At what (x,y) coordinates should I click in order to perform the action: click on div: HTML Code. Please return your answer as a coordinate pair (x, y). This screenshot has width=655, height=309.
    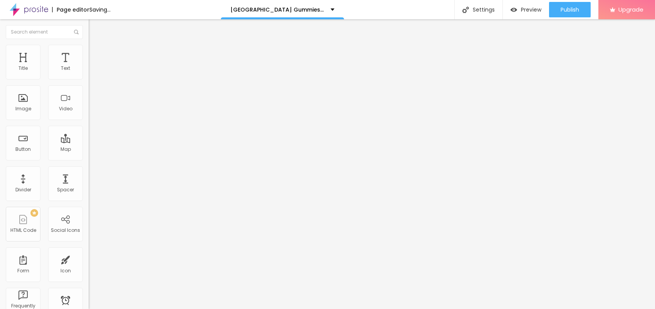
    Looking at the image, I should click on (23, 230).